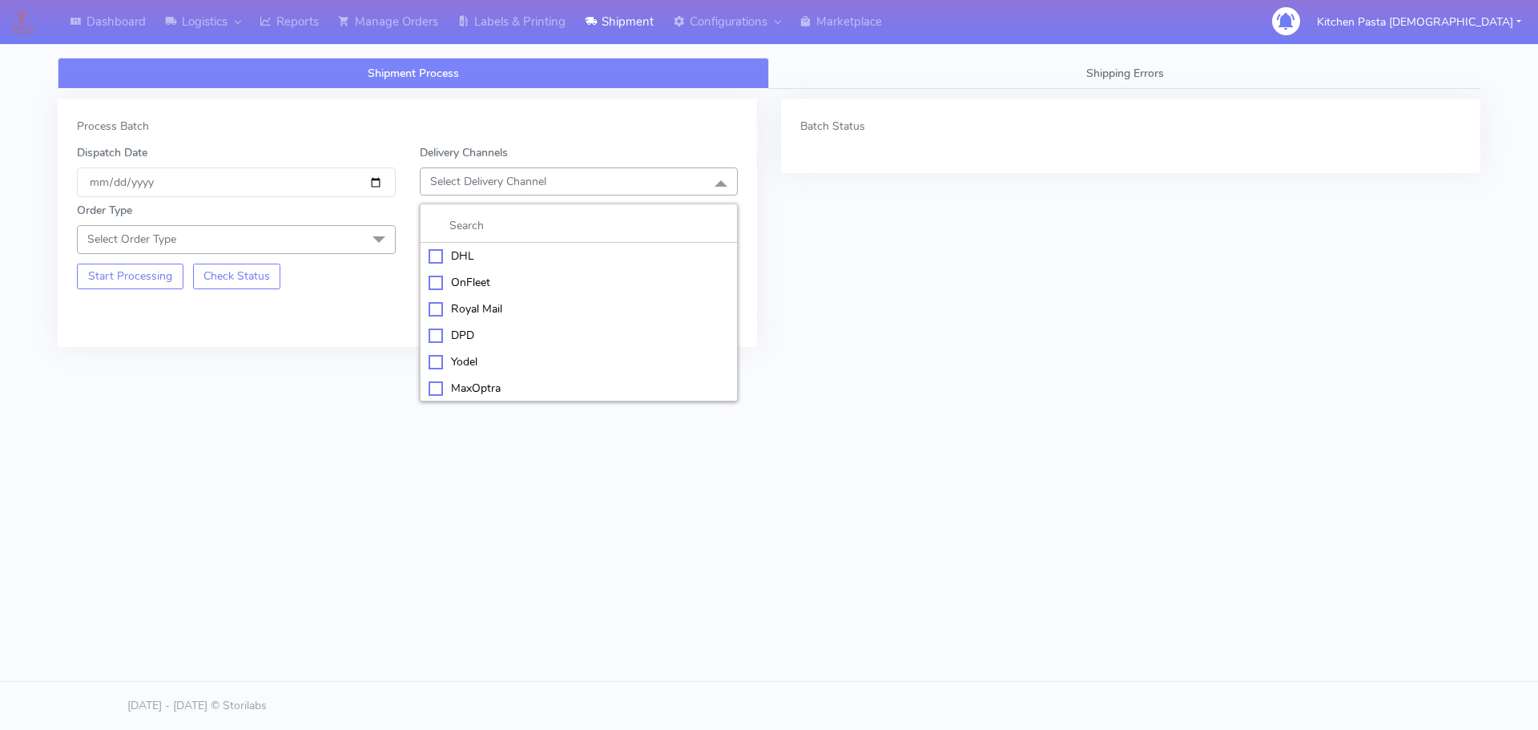 The width and height of the screenshot is (1538, 730). I want to click on button: Check Status, so click(237, 276).